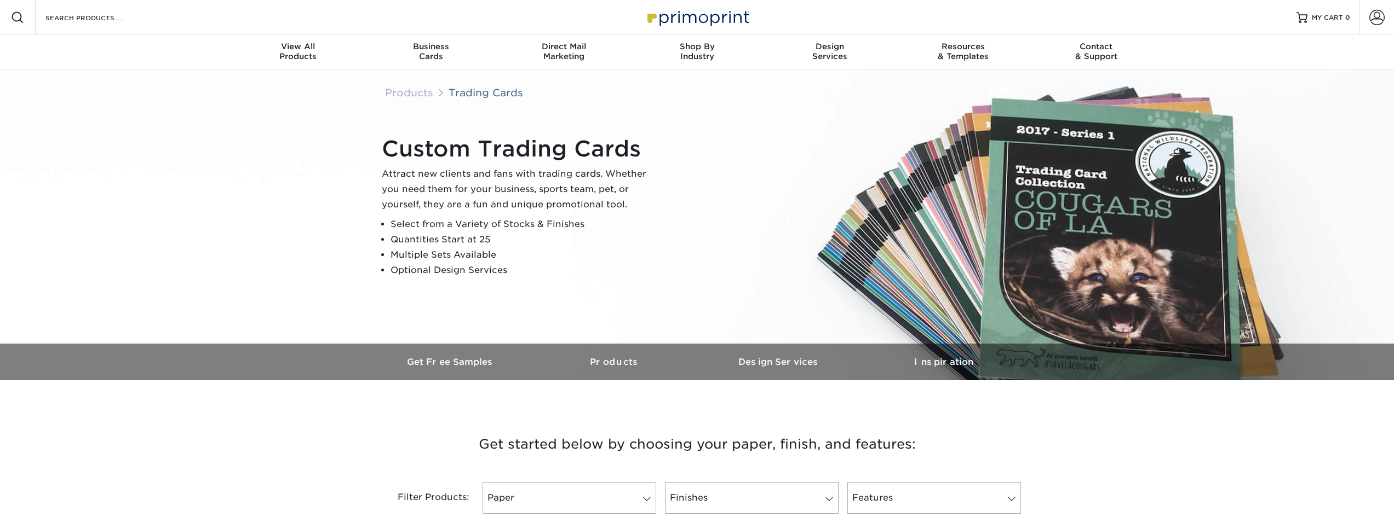  I want to click on div: & Templates, so click(963, 51).